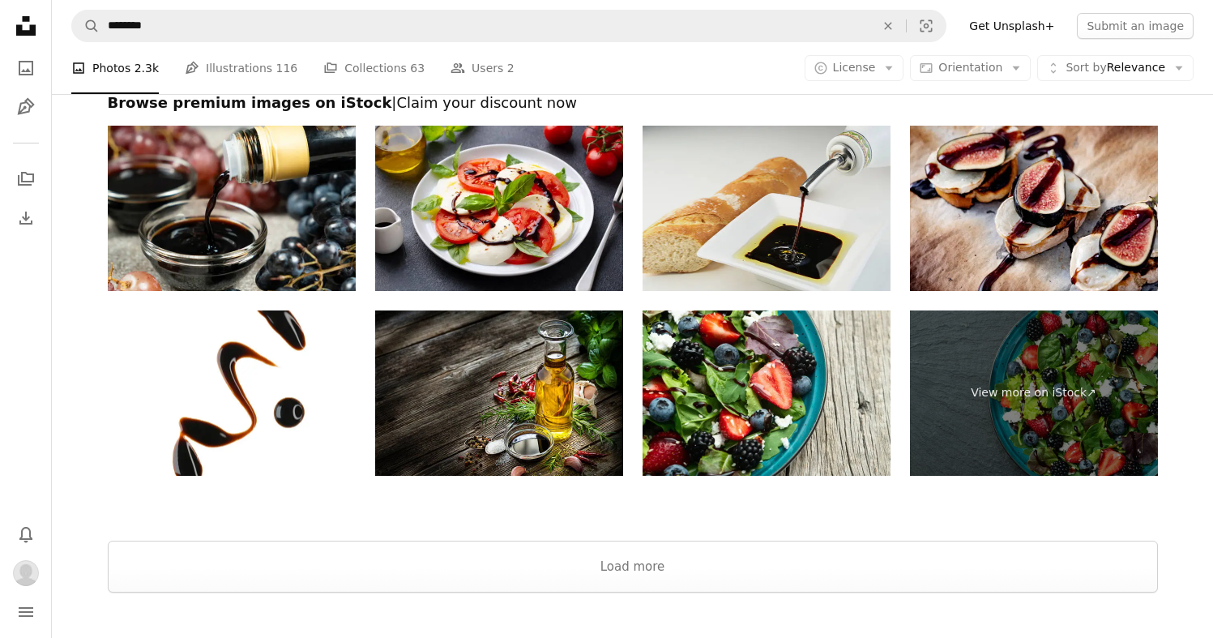 The height and width of the screenshot is (638, 1213). What do you see at coordinates (633, 103) in the screenshot?
I see `h2: Browse premium images on iStock` at bounding box center [633, 103].